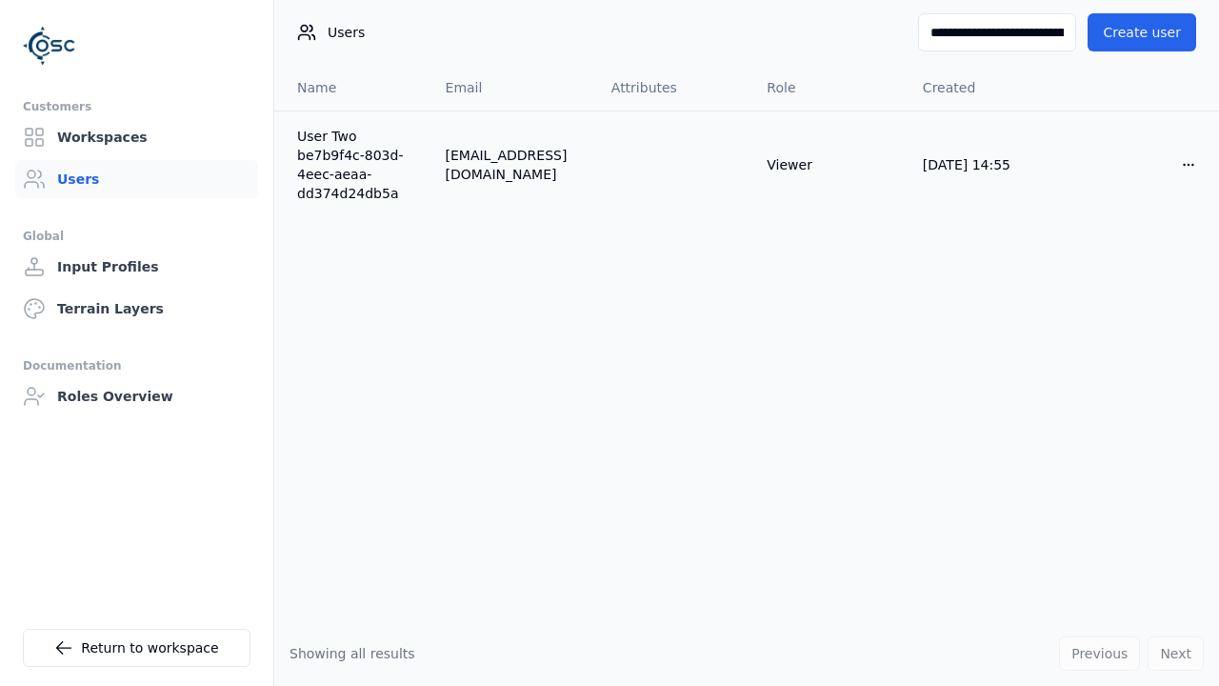 The height and width of the screenshot is (686, 1219). I want to click on th: Email, so click(513, 88).